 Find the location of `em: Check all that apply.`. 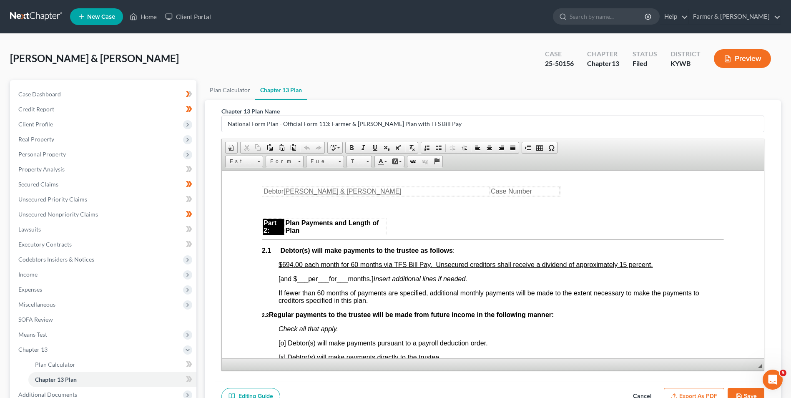

em: Check all that apply. is located at coordinates (86, 158).